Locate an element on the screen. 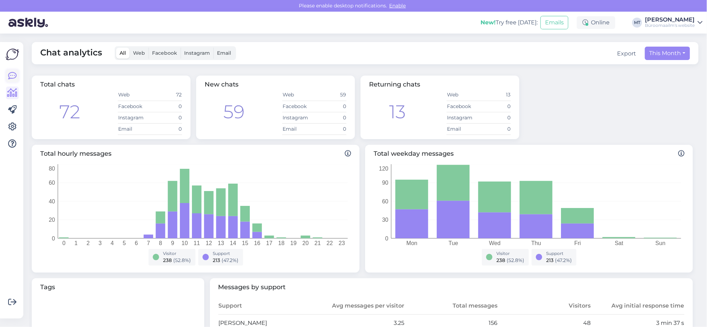  td: 13 is located at coordinates (495, 95).